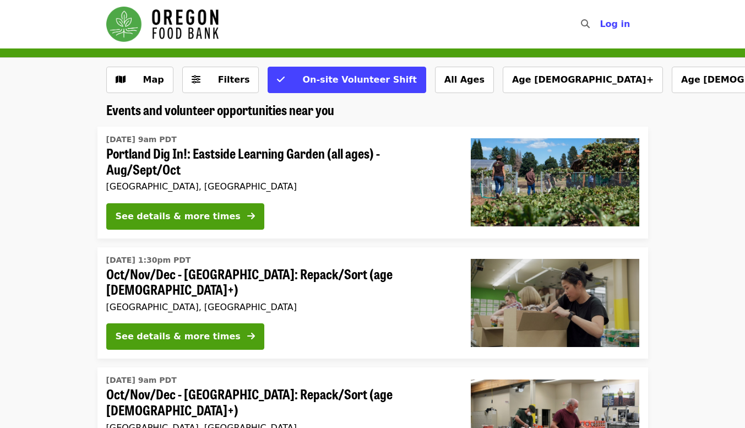 The width and height of the screenshot is (745, 428). I want to click on img: Oct/Nov/Dec - Portland: Repack/Sort (age 8+) organized by Oregon Food Bank, so click(555, 303).